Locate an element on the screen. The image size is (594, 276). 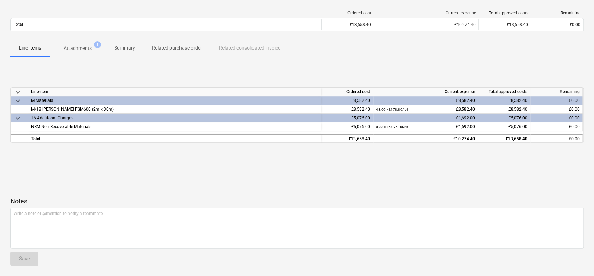
p: Attachments is located at coordinates (78, 48).